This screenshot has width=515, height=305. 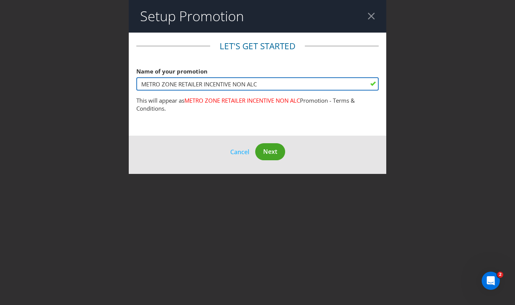 I want to click on button: Next, so click(x=270, y=152).